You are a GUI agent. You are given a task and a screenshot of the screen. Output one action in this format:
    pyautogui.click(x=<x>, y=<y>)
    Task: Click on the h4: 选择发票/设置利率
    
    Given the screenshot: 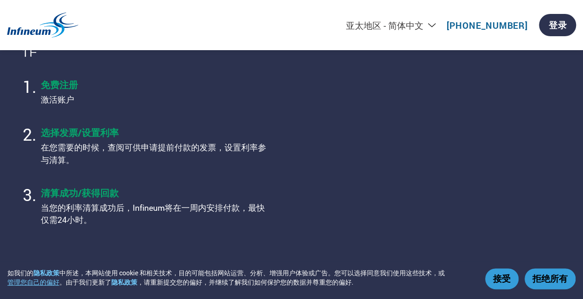 What is the action you would take?
    pyautogui.click(x=157, y=133)
    